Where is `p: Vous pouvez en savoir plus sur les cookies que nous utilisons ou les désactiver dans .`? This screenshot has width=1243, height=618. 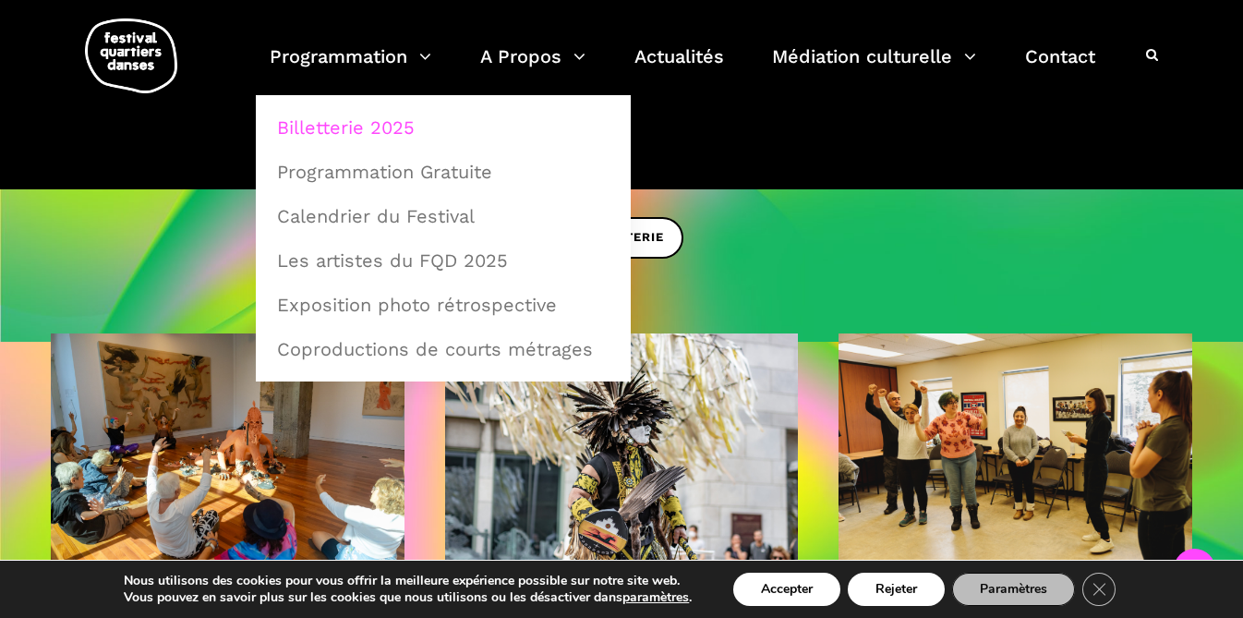 p: Vous pouvez en savoir plus sur les cookies que nous utilisons ou les désactiver dans . is located at coordinates (407, 598).